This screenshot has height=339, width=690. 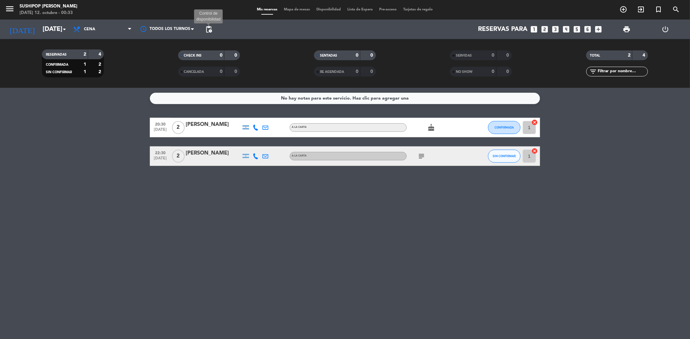 I want to click on button: SIN CONFIRMAR, so click(x=504, y=156).